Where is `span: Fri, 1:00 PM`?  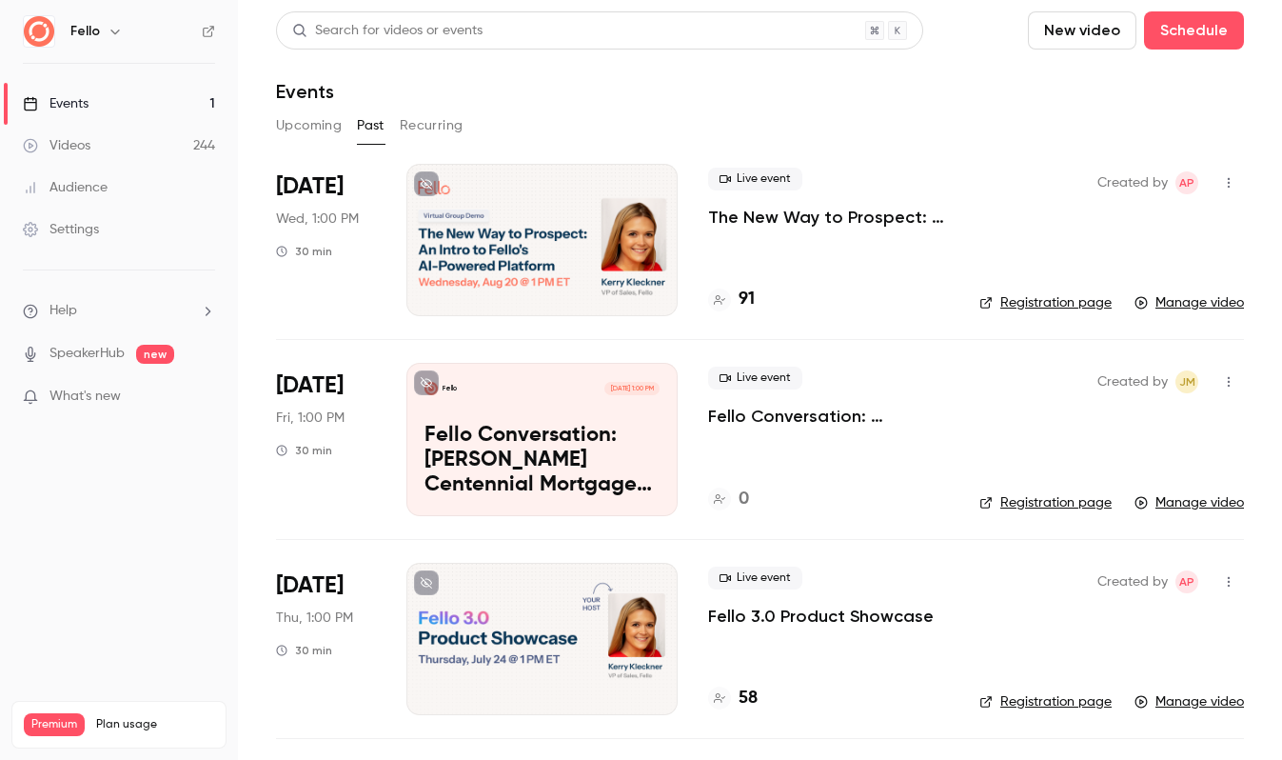 span: Fri, 1:00 PM is located at coordinates (310, 418).